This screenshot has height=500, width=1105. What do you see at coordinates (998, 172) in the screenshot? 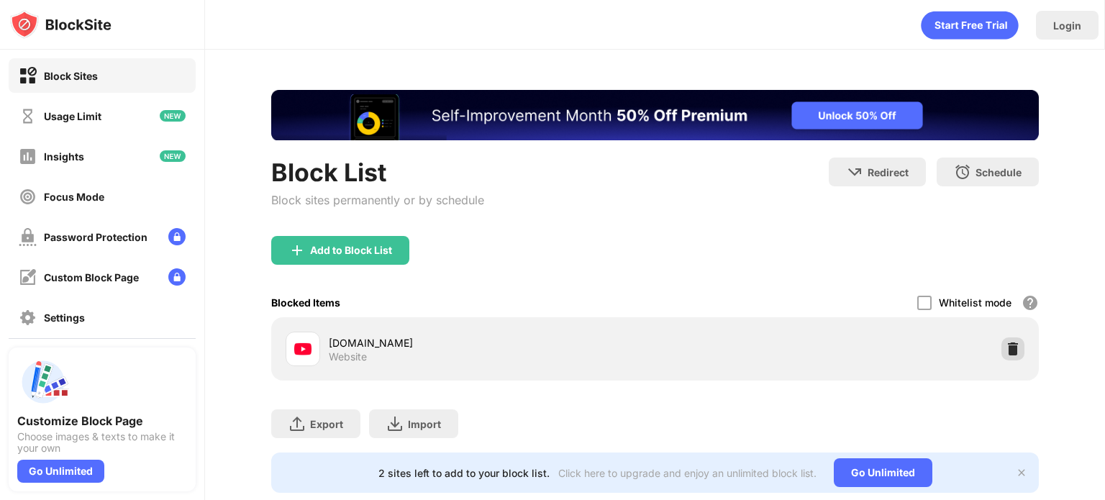
I see `div: Schedule` at bounding box center [998, 172].